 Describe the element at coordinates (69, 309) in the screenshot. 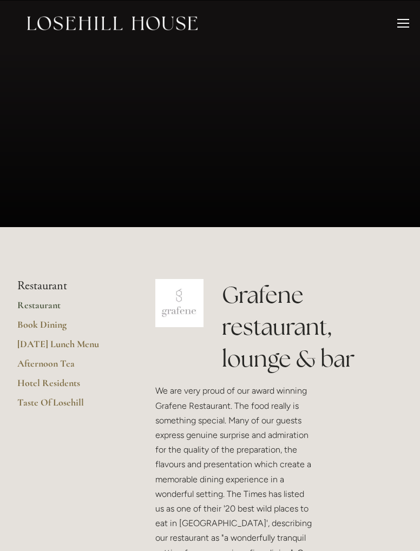

I see `a: Restaurant` at that location.